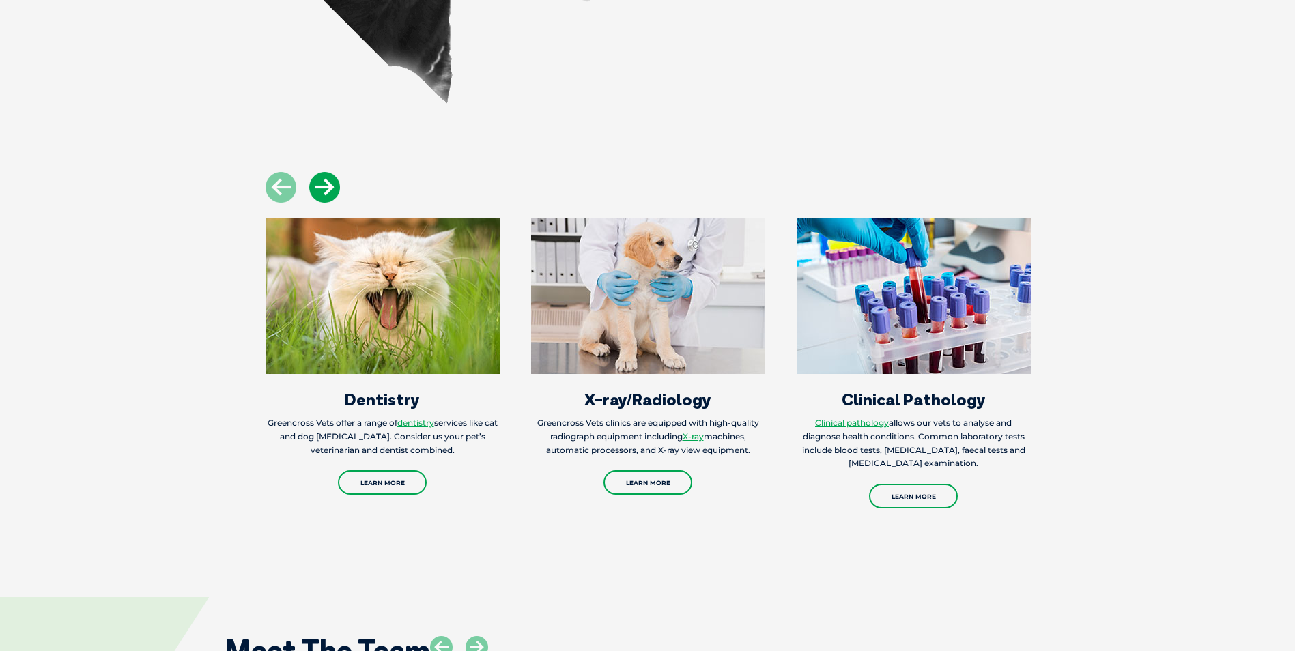 This screenshot has height=651, width=1295. What do you see at coordinates (382, 399) in the screenshot?
I see `h3: Dentistry` at bounding box center [382, 399].